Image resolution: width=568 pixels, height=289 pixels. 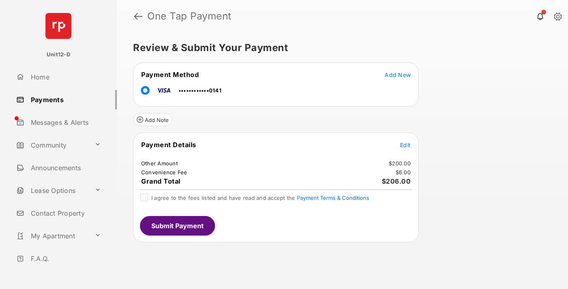 I want to click on span: Edit, so click(x=405, y=145).